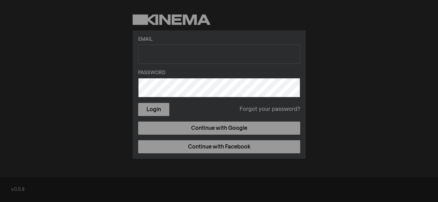  Describe the element at coordinates (219, 73) in the screenshot. I see `label: Password` at that location.